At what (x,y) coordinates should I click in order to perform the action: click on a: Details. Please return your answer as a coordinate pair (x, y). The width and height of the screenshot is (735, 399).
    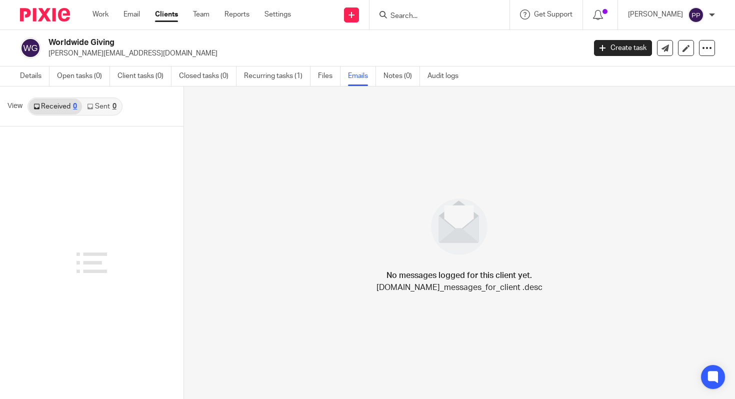
    Looking at the image, I should click on (35, 76).